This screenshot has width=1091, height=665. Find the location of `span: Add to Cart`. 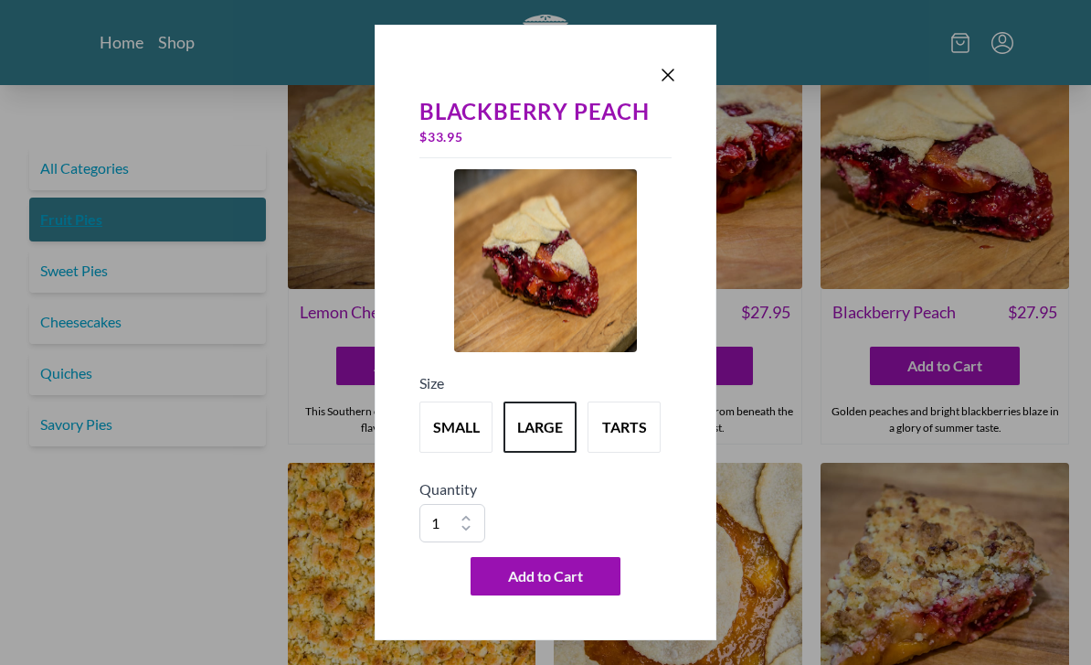

span: Add to Cart is located at coordinates (546, 576).